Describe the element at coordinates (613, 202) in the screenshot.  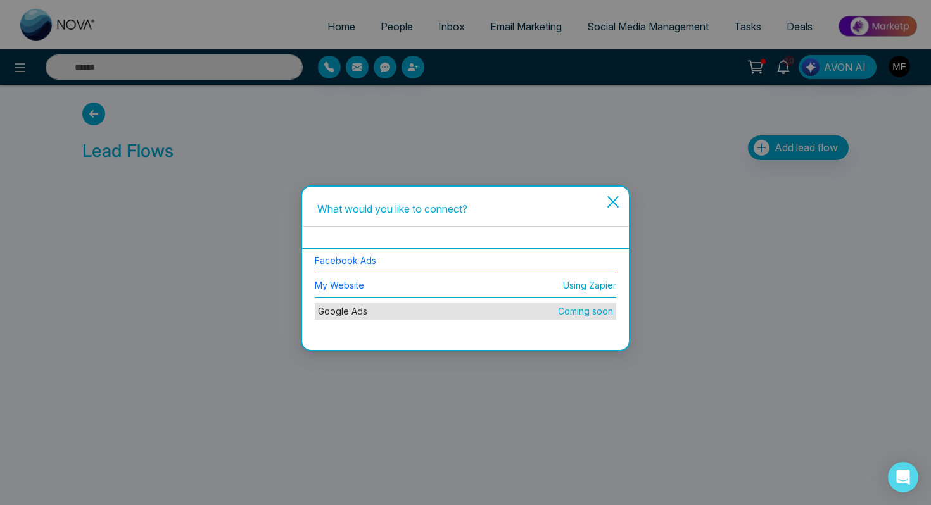
I see `span: close` at that location.